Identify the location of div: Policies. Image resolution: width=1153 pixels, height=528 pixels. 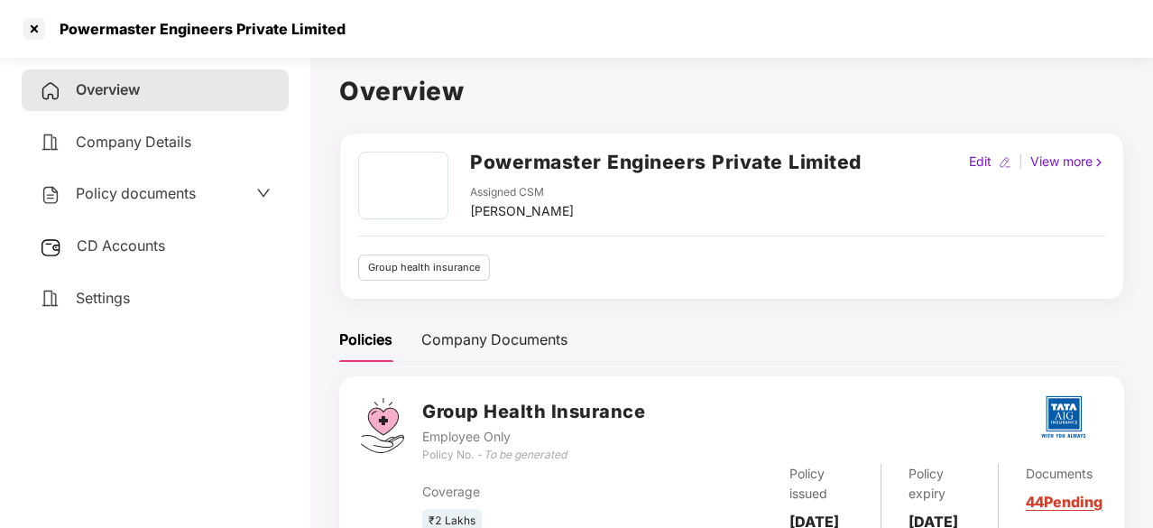
(366, 339).